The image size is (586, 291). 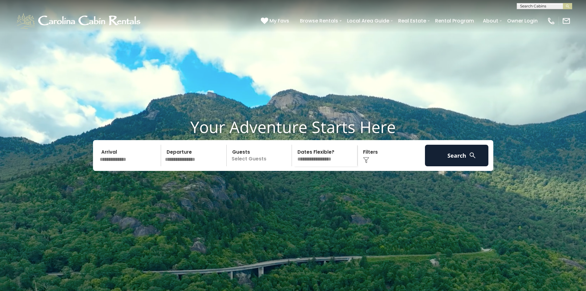 I want to click on a: Owner Login, so click(x=522, y=21).